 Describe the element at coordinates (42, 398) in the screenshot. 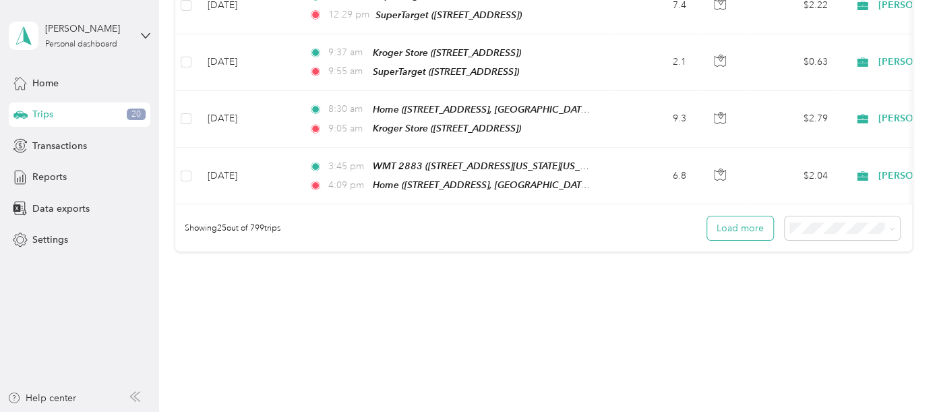

I see `button: Help center` at that location.